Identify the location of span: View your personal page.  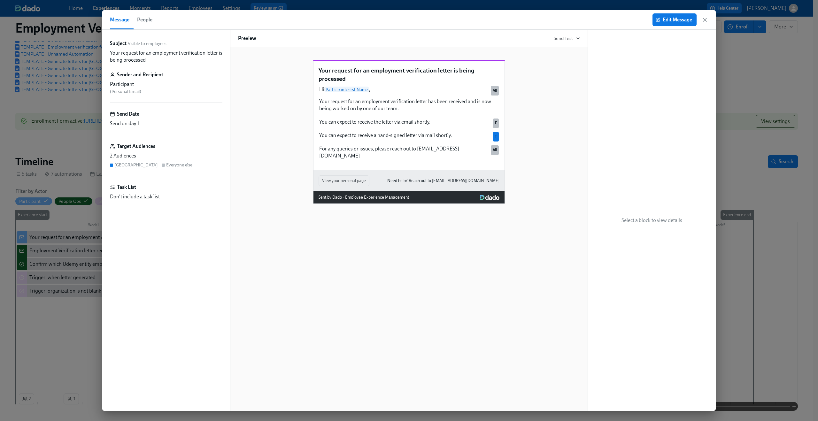
(344, 181).